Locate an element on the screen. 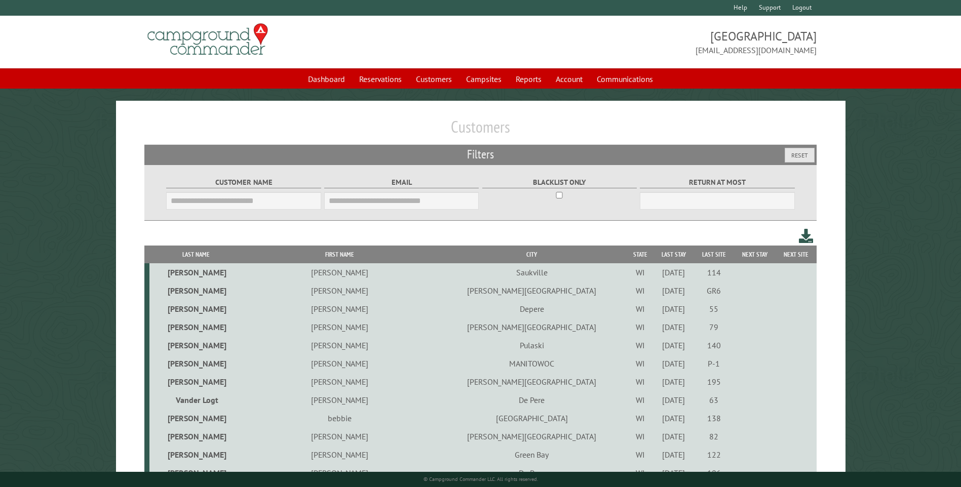 Image resolution: width=961 pixels, height=487 pixels. td: 122 is located at coordinates (714, 455).